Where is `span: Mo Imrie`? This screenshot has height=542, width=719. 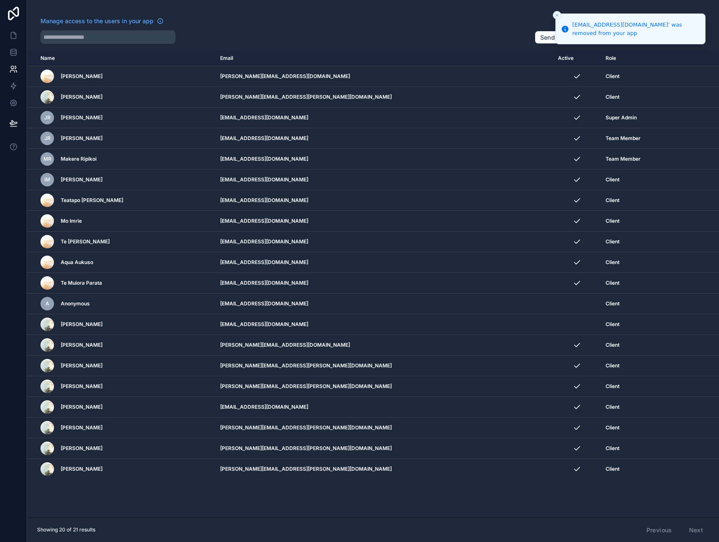 span: Mo Imrie is located at coordinates (71, 221).